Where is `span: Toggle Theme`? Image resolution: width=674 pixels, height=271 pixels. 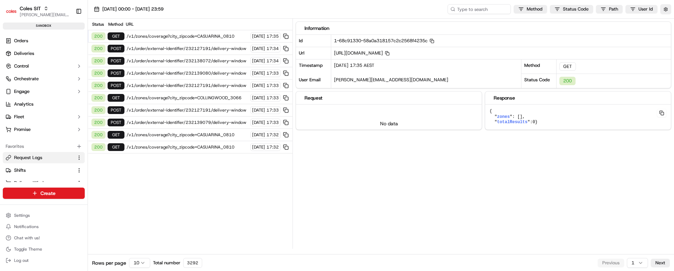
span: Toggle Theme is located at coordinates (28, 249).